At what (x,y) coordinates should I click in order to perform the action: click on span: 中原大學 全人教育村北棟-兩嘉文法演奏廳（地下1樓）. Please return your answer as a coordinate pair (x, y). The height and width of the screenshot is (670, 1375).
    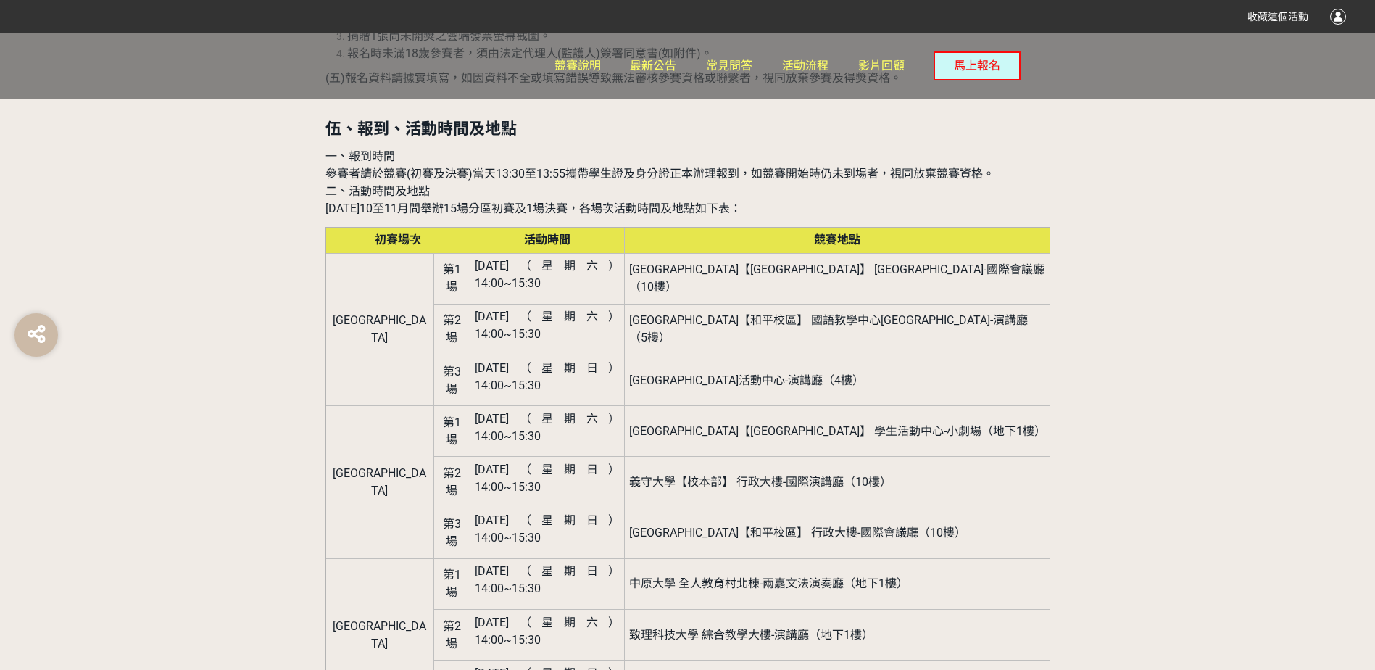
    Looking at the image, I should click on (768, 583).